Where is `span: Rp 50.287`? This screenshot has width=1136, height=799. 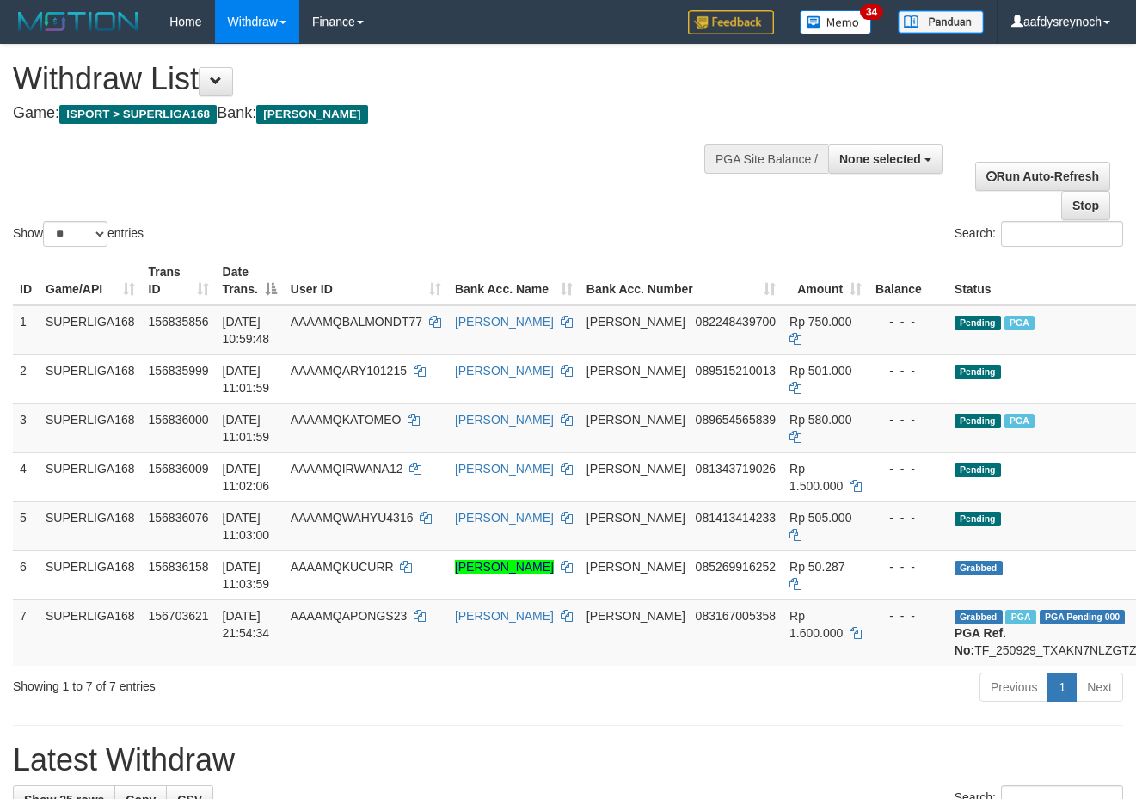 span: Rp 50.287 is located at coordinates (817, 567).